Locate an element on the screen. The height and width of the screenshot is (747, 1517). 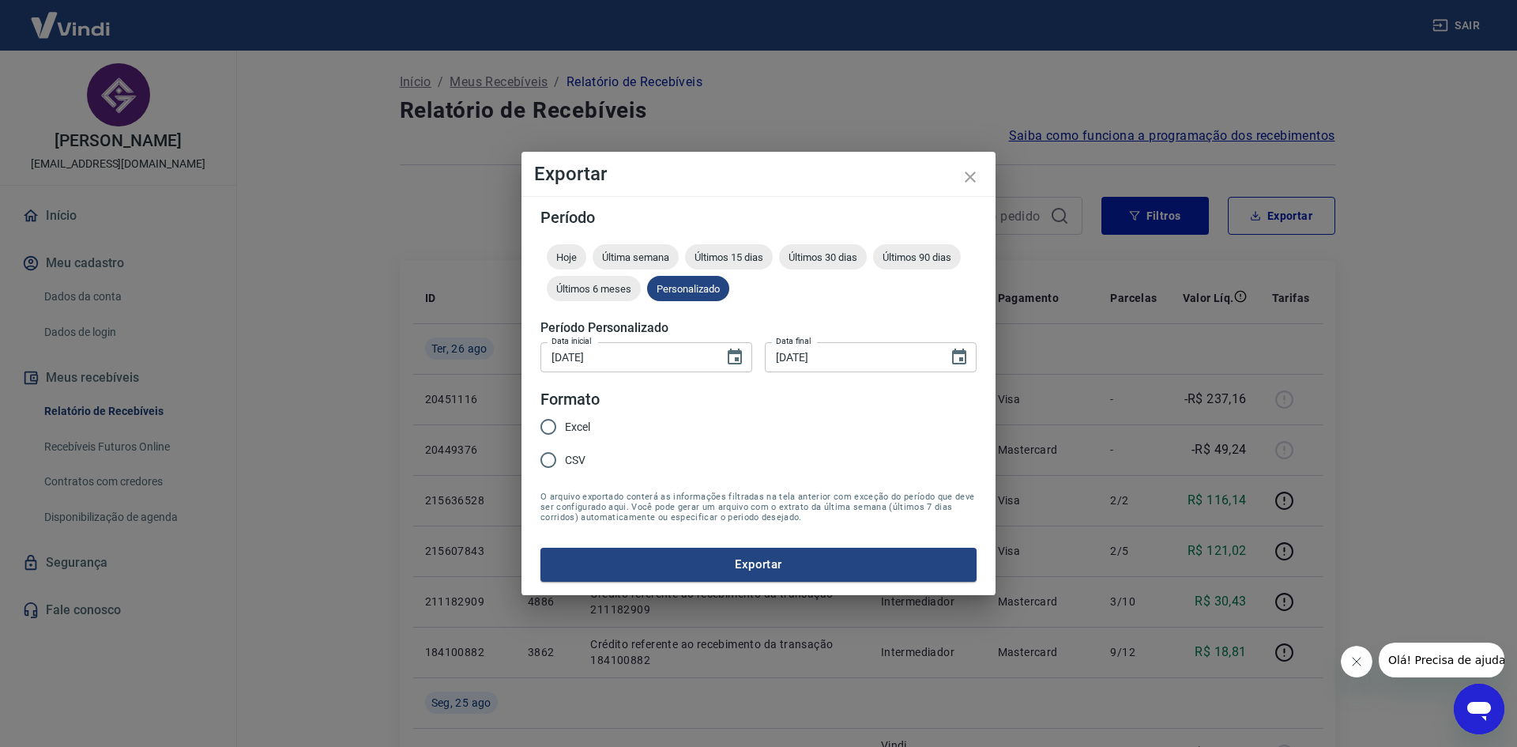
span: Últimos 30 dias is located at coordinates (823, 257).